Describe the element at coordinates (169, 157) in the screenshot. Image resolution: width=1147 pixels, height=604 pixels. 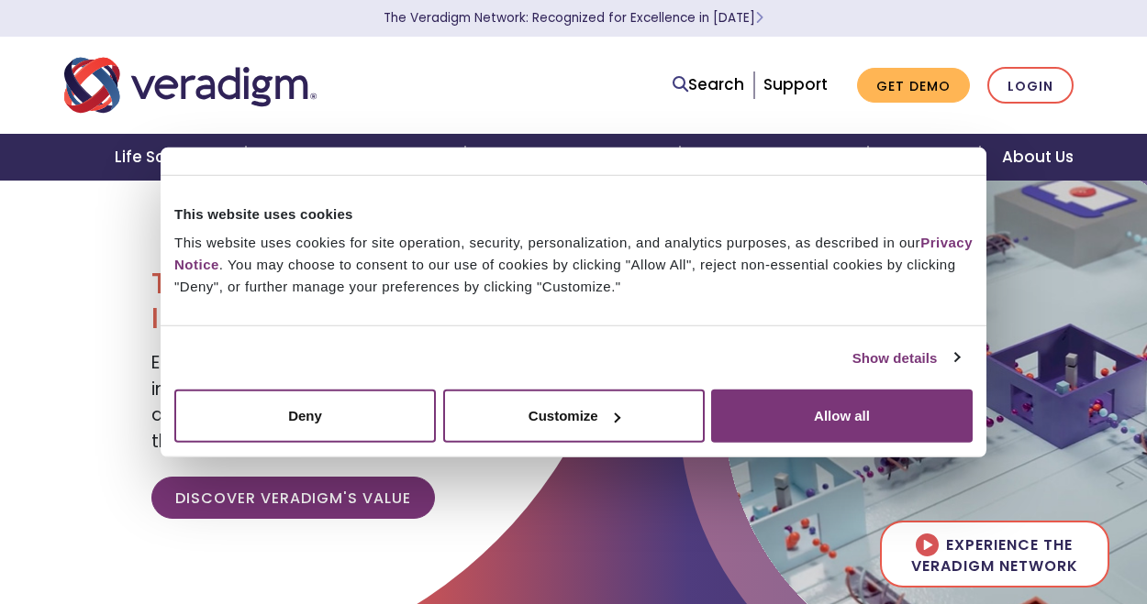
I see `a: Life Sciences` at that location.